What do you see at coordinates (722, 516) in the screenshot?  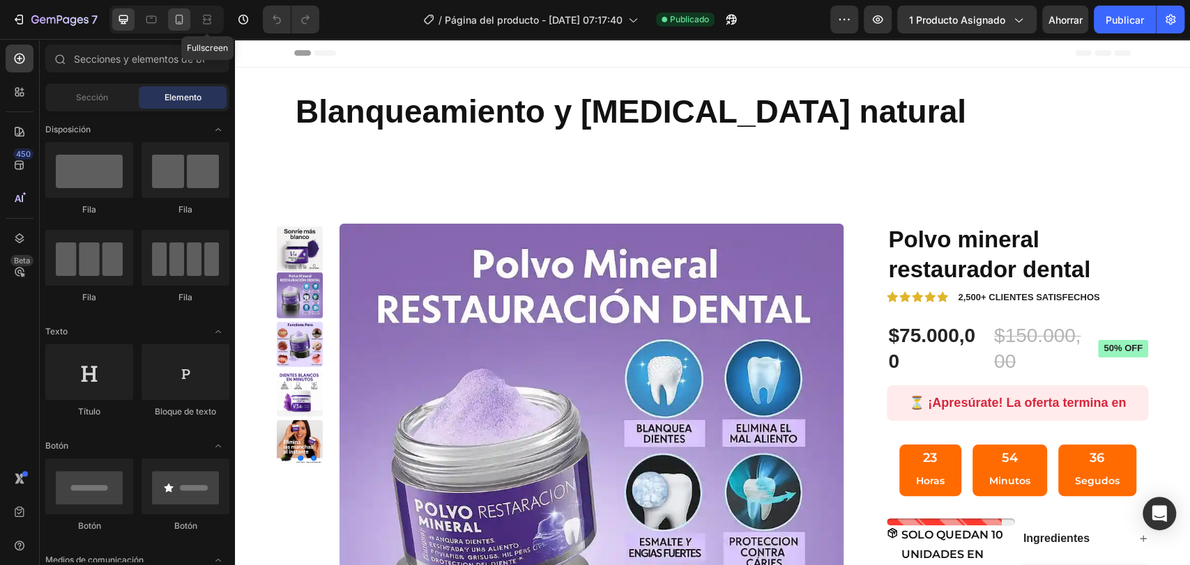 I see `p: SOLO QUEDAN 10 UNIDADES EN STOCK` at bounding box center [722, 516].